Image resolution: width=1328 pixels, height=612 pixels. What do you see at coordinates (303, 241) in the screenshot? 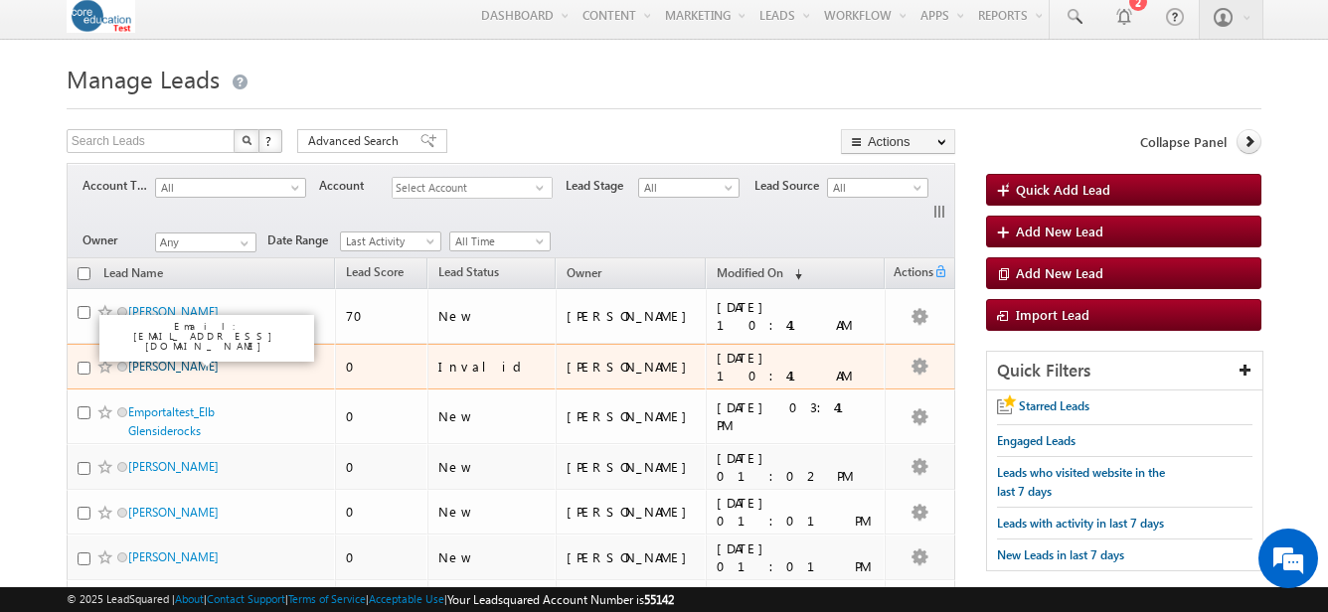
I see `span: Date Range` at bounding box center [303, 241].